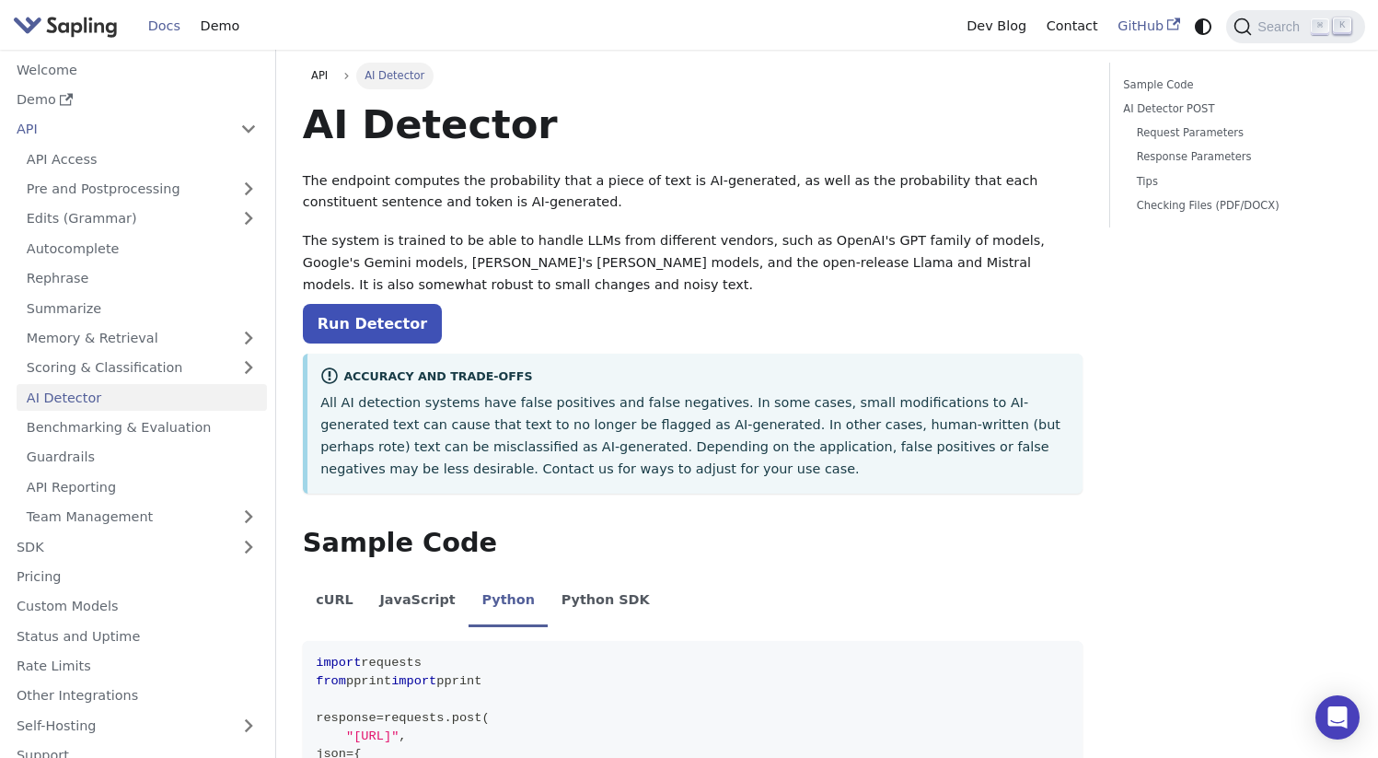 Image resolution: width=1378 pixels, height=758 pixels. What do you see at coordinates (1234, 85) in the screenshot?
I see `a: Sample Code` at bounding box center [1234, 85].